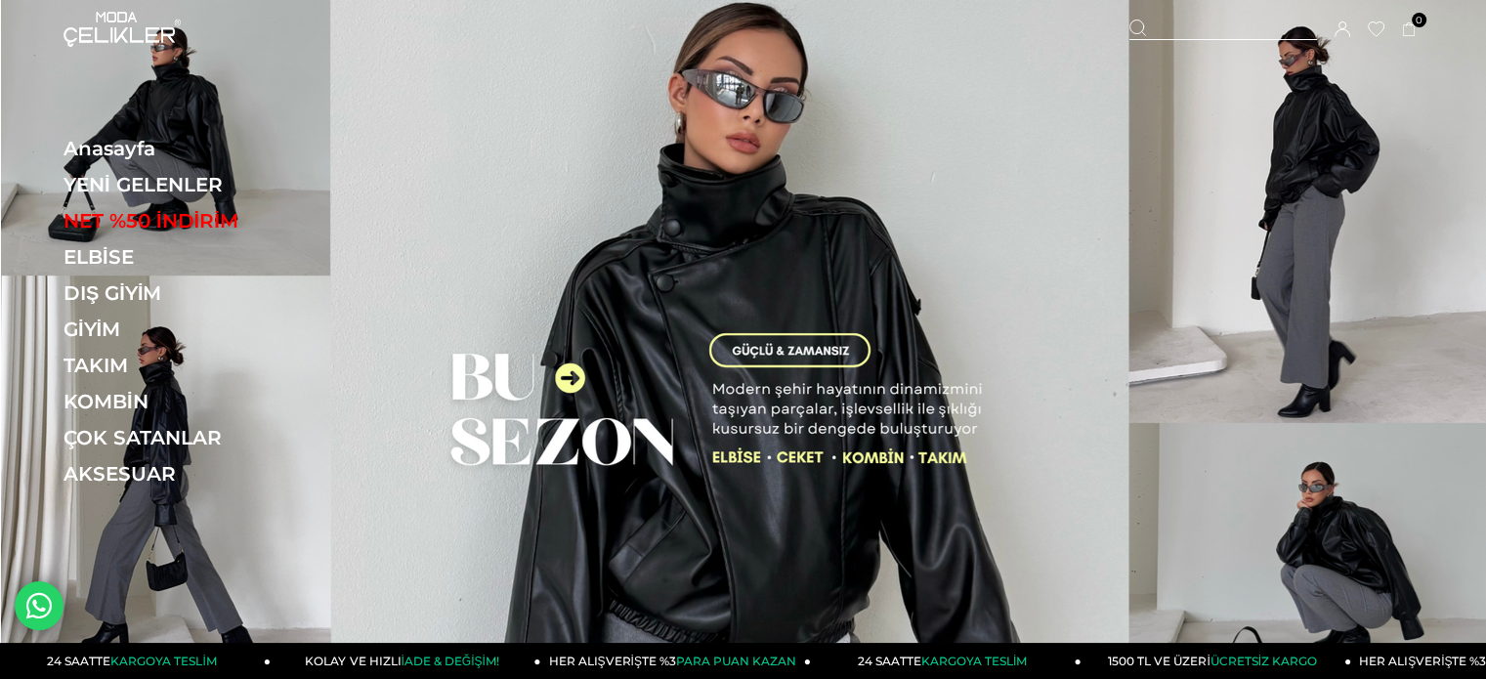 The image size is (1486, 679). Describe the element at coordinates (197, 293) in the screenshot. I see `a: DIŞ GİYİM` at that location.